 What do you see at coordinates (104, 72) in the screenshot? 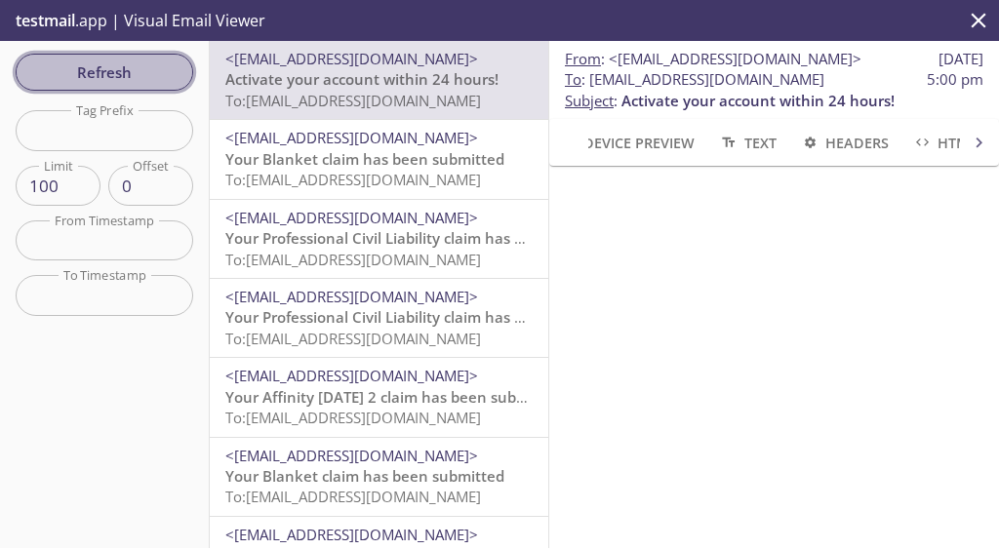
I see `span: Refresh` at bounding box center [104, 72].